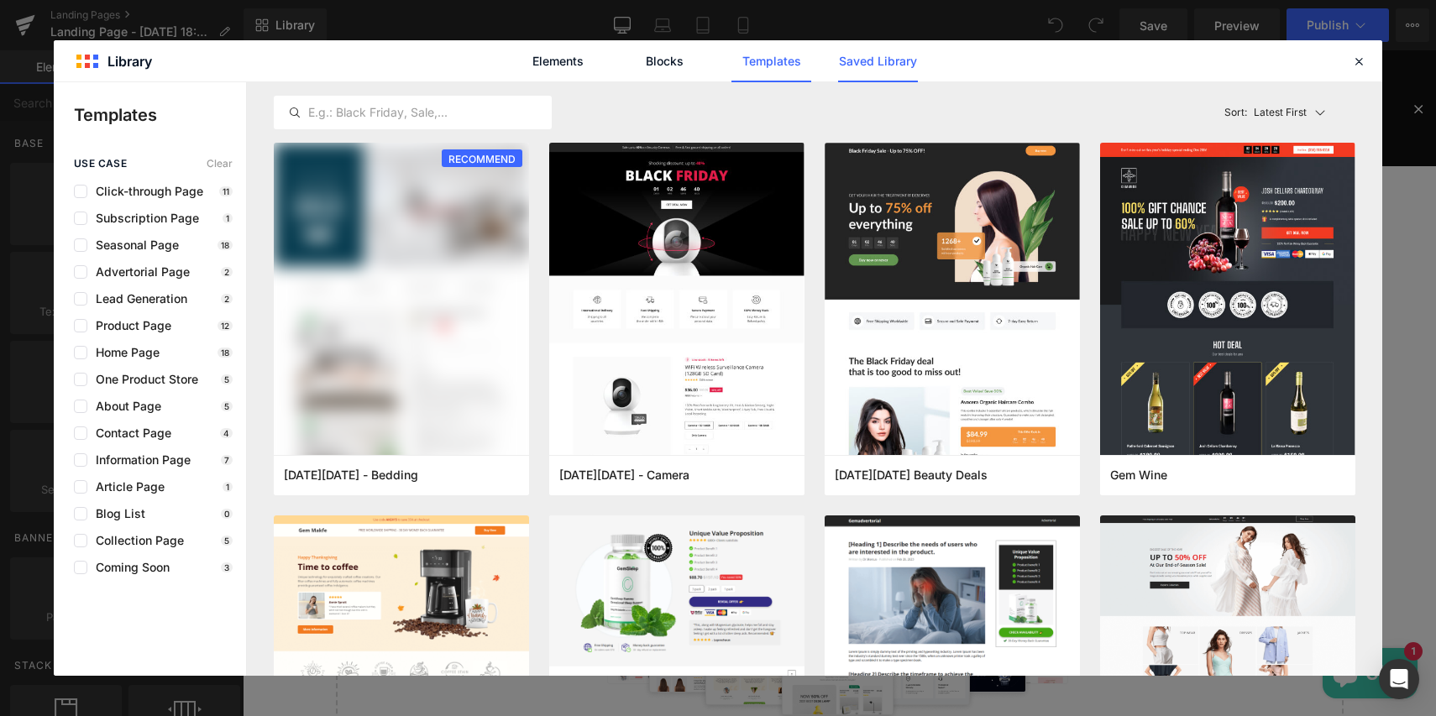 The height and width of the screenshot is (716, 1436). Describe the element at coordinates (351, 475) in the screenshot. I see `span: Cyber Monday - Bedding` at that location.